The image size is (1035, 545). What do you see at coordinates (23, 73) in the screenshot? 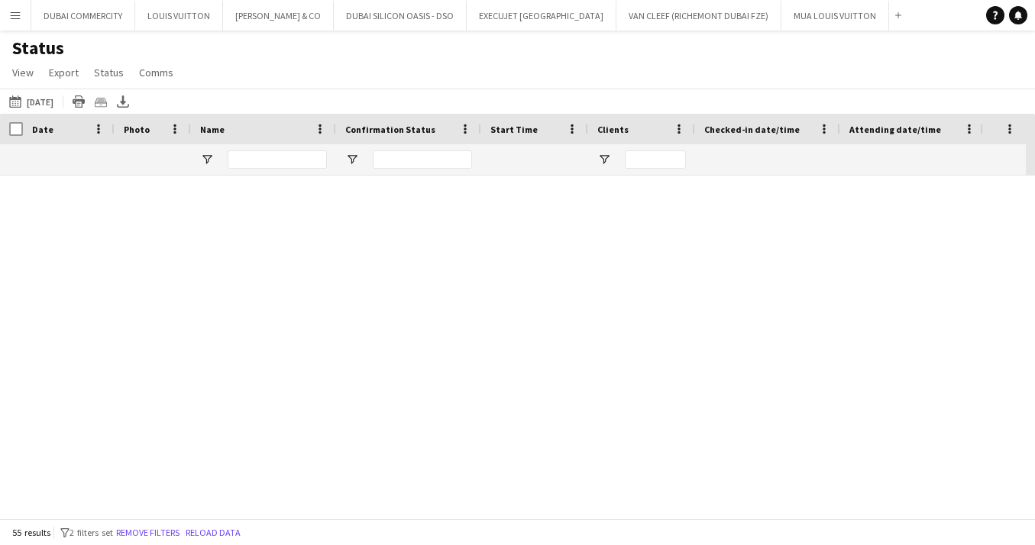
I see `span: View` at bounding box center [23, 73].